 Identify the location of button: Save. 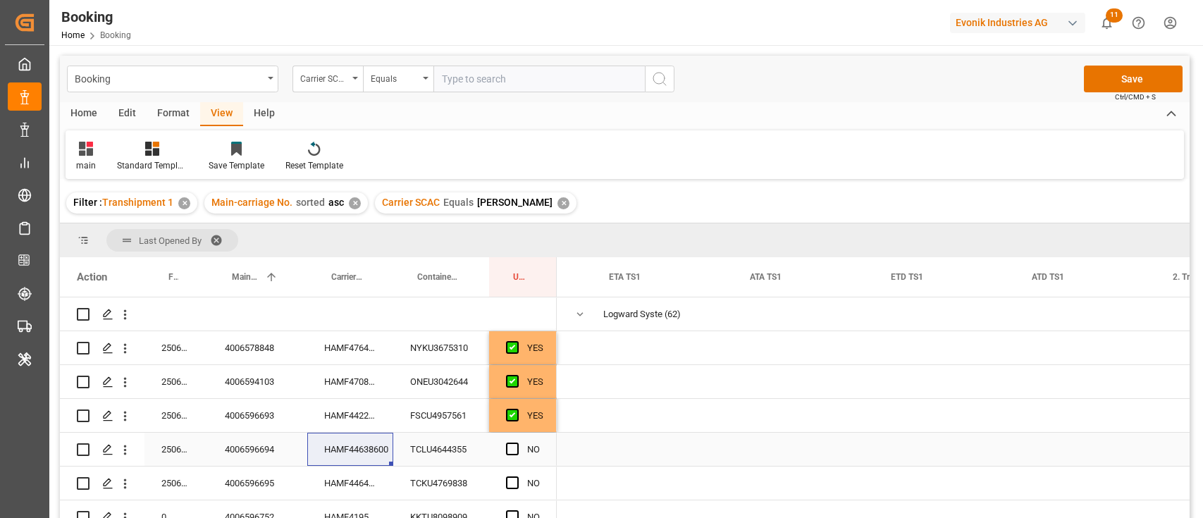
(1133, 79).